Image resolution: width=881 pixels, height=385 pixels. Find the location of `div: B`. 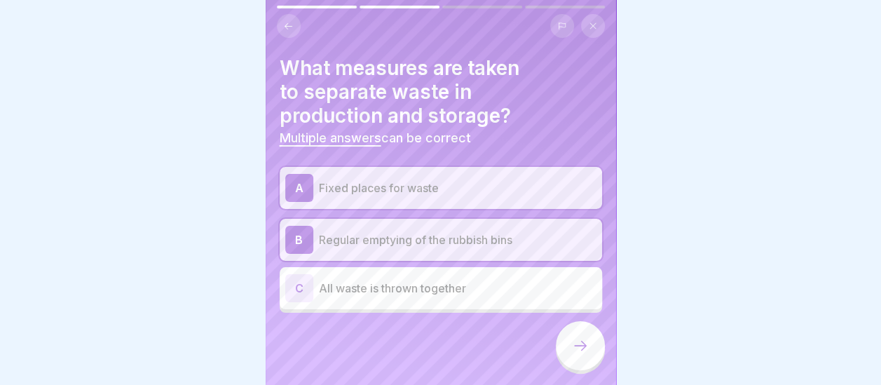

div: B is located at coordinates (299, 240).